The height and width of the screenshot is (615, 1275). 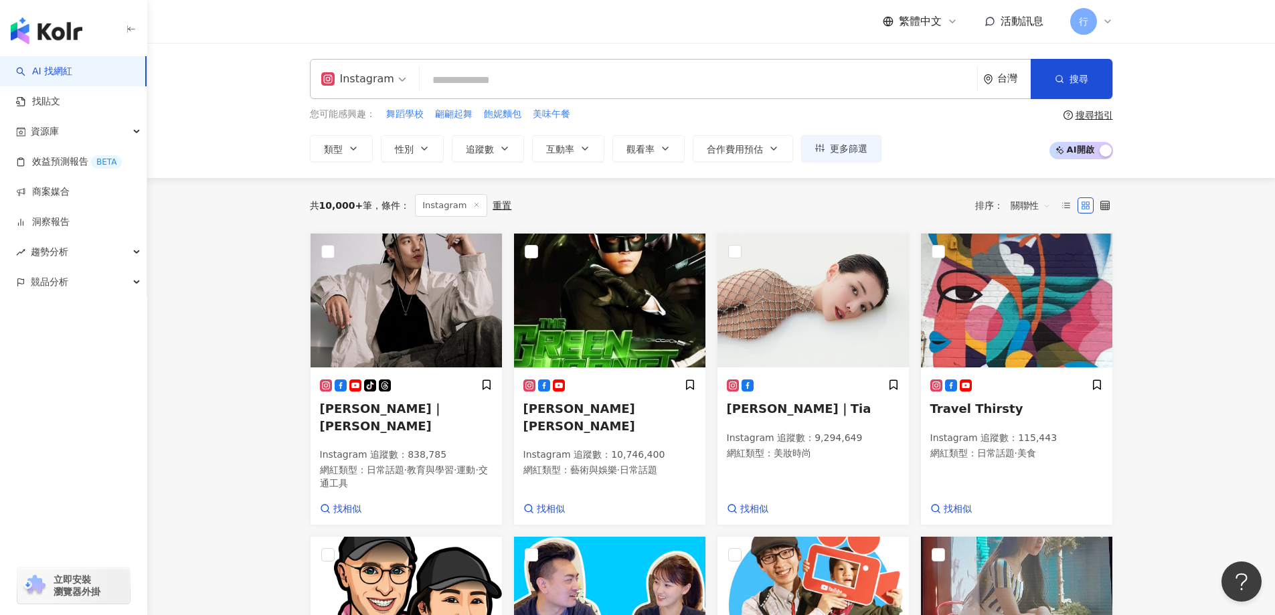 I want to click on button: 類型, so click(x=341, y=149).